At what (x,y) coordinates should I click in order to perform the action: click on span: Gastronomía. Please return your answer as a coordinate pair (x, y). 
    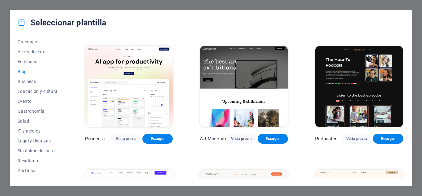
    Looking at the image, I should click on (38, 111).